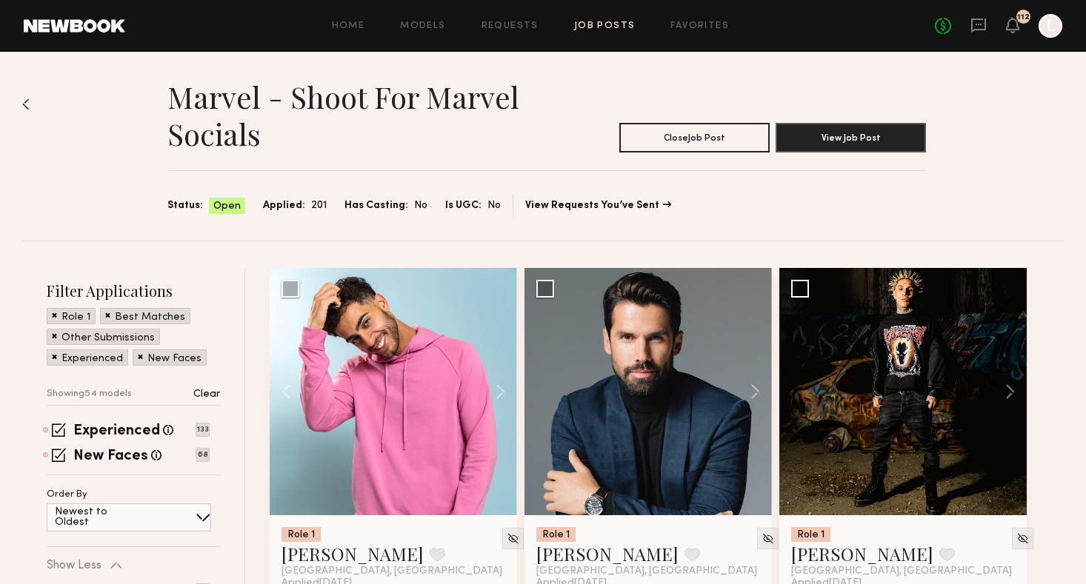 The image size is (1086, 584). Describe the element at coordinates (89, 394) in the screenshot. I see `p: Showing 54 models` at that location.